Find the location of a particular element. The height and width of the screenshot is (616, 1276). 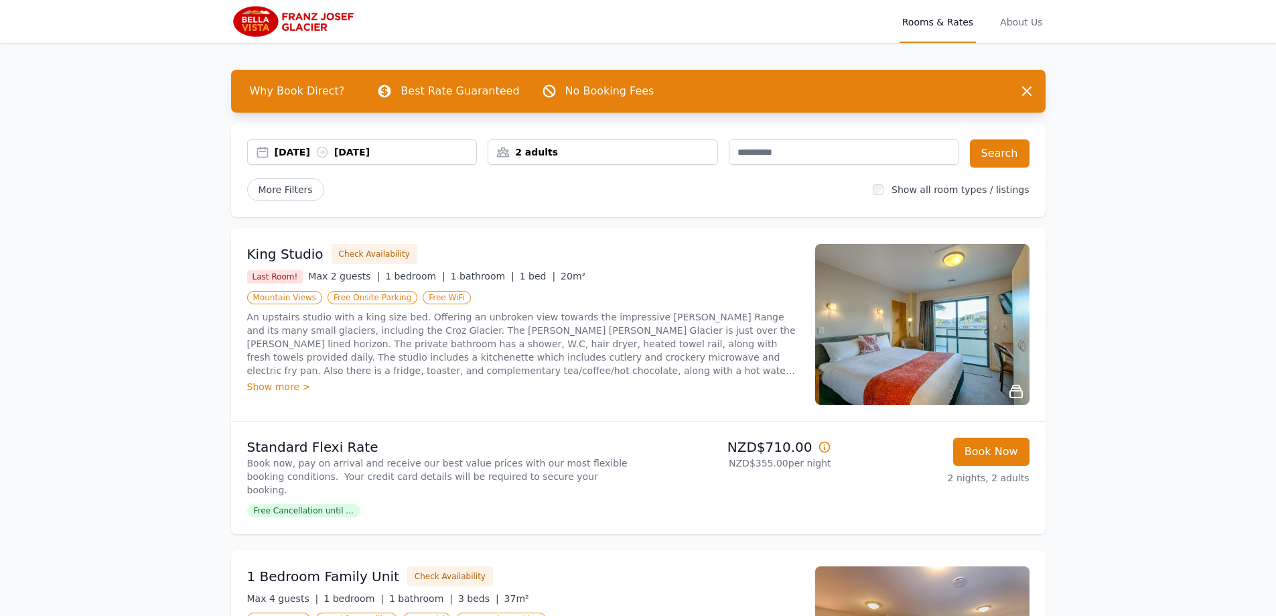

span: Max 4 guests | is located at coordinates (283, 598).